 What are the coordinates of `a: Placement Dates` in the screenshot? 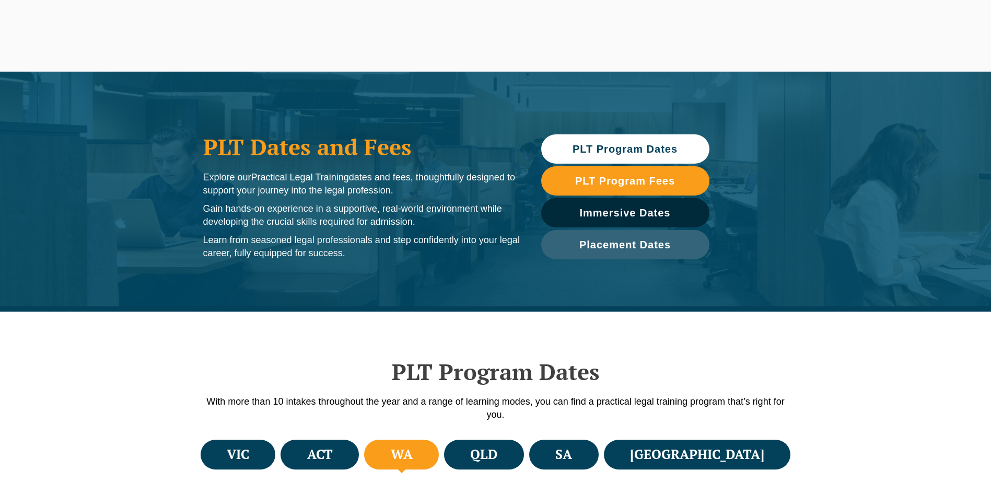 It's located at (625, 245).